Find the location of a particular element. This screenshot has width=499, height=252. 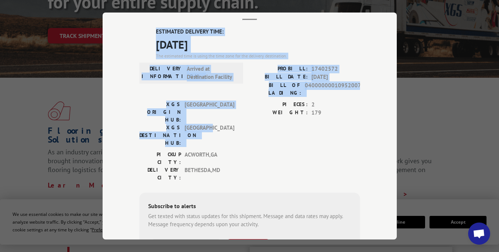

label: XGS DESTINATION HUB: is located at coordinates (160, 135).